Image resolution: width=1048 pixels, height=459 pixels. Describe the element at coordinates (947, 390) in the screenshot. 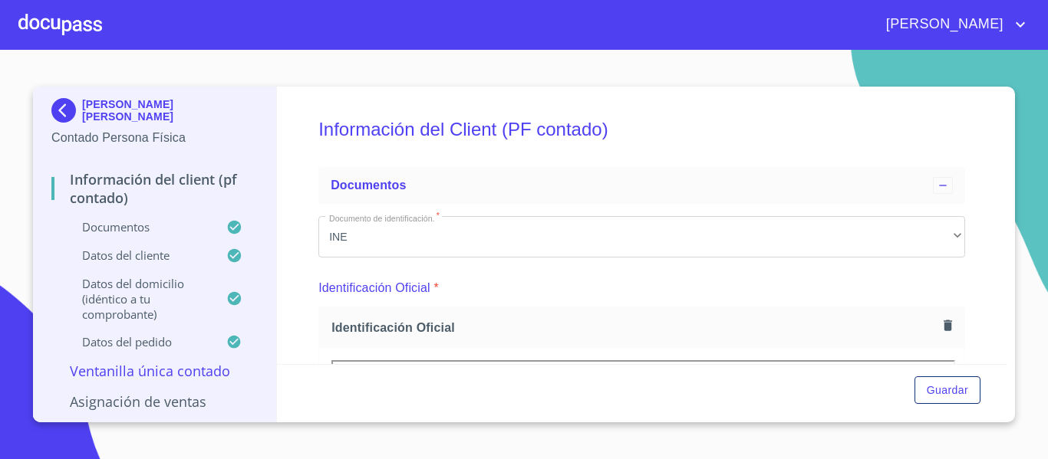

I see `button: Guardar` at that location.